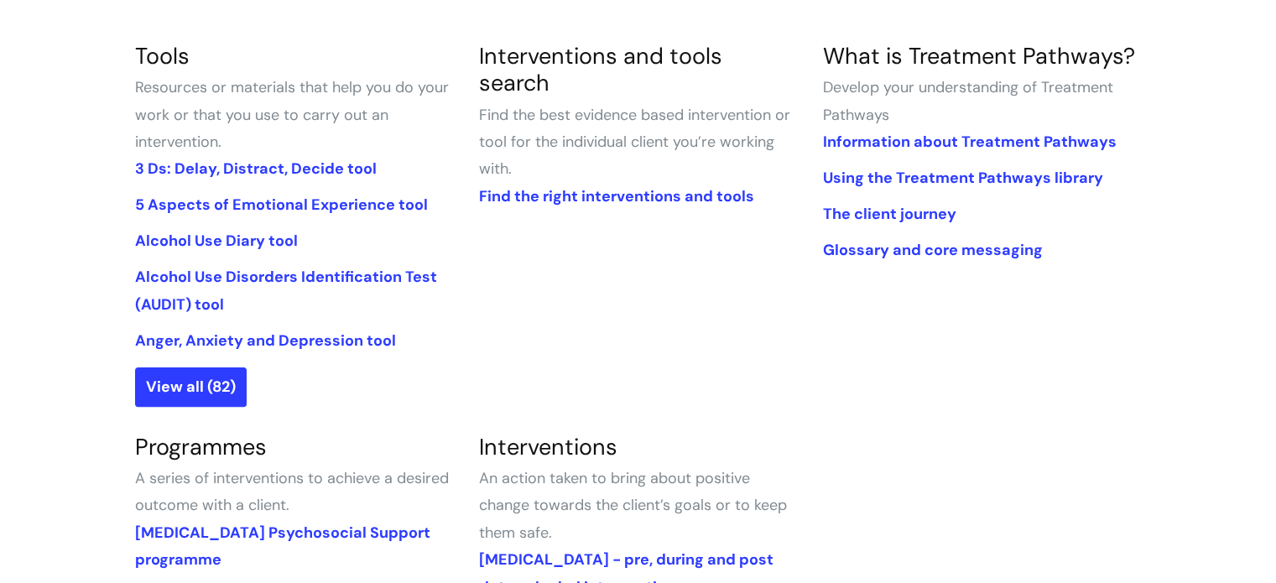 This screenshot has width=1276, height=583. Describe the element at coordinates (162, 55) in the screenshot. I see `a: Tools` at that location.